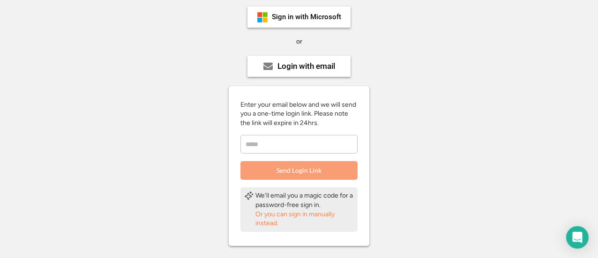 The image size is (598, 258). Describe the element at coordinates (299, 171) in the screenshot. I see `button: Send Login Link` at that location.